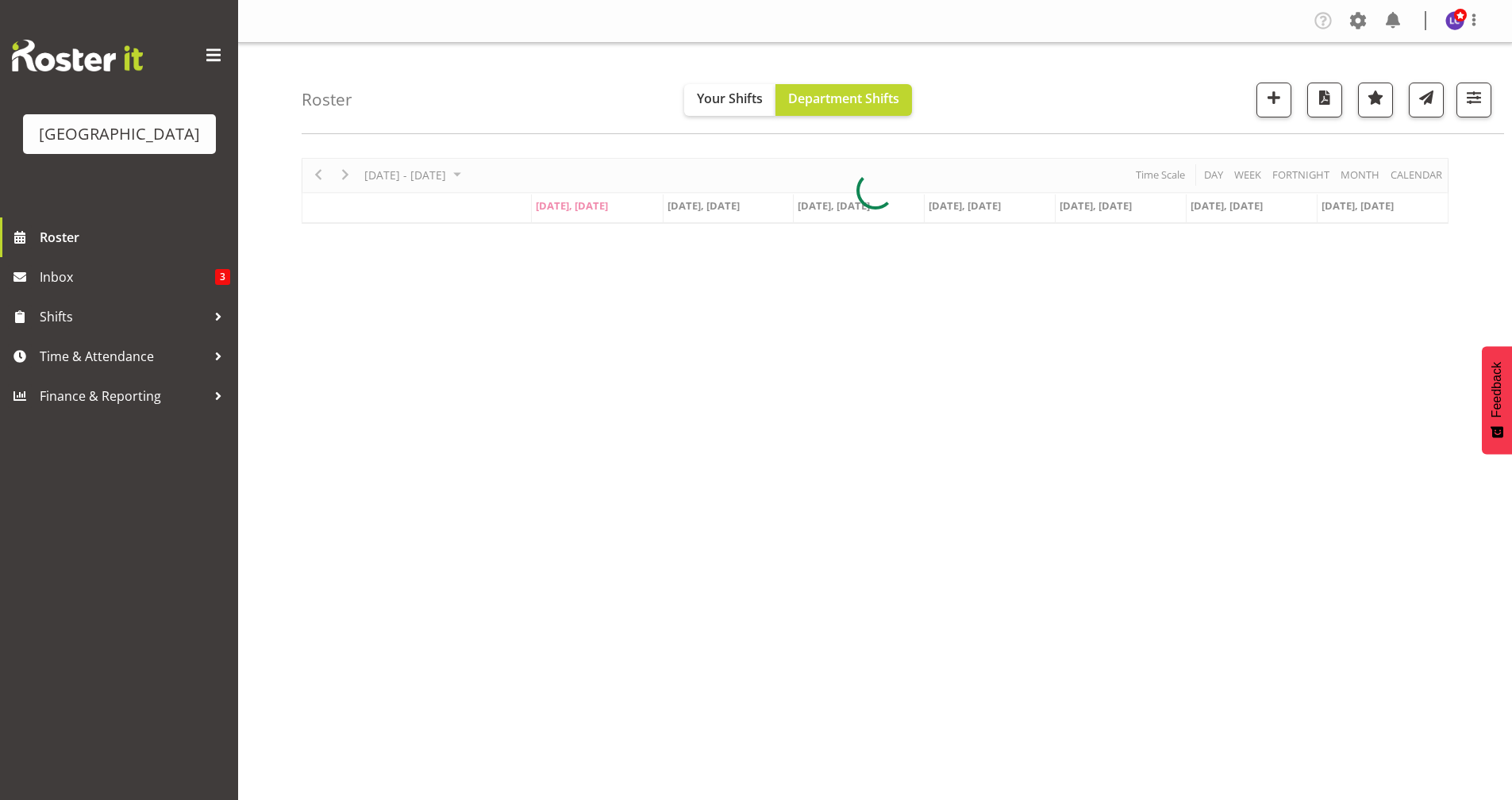 Image resolution: width=1512 pixels, height=800 pixels. What do you see at coordinates (123, 396) in the screenshot?
I see `span: Finance & Reporting` at bounding box center [123, 396].